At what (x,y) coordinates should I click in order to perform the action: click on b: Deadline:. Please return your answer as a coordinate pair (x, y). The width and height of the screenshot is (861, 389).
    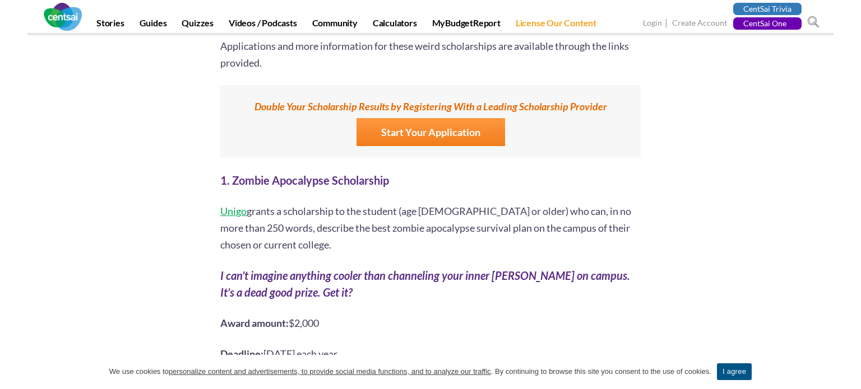
    Looking at the image, I should click on (241, 354).